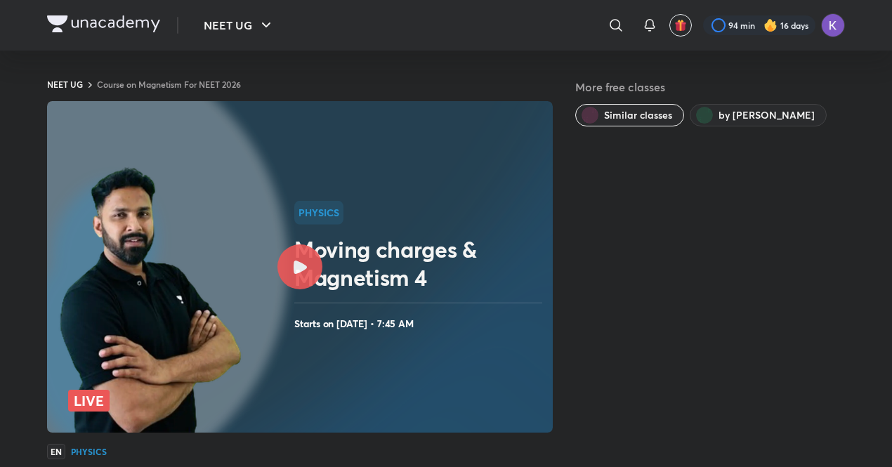 The width and height of the screenshot is (892, 467). Describe the element at coordinates (421, 263) in the screenshot. I see `h2: Moving charges & Magnetism 4` at that location.